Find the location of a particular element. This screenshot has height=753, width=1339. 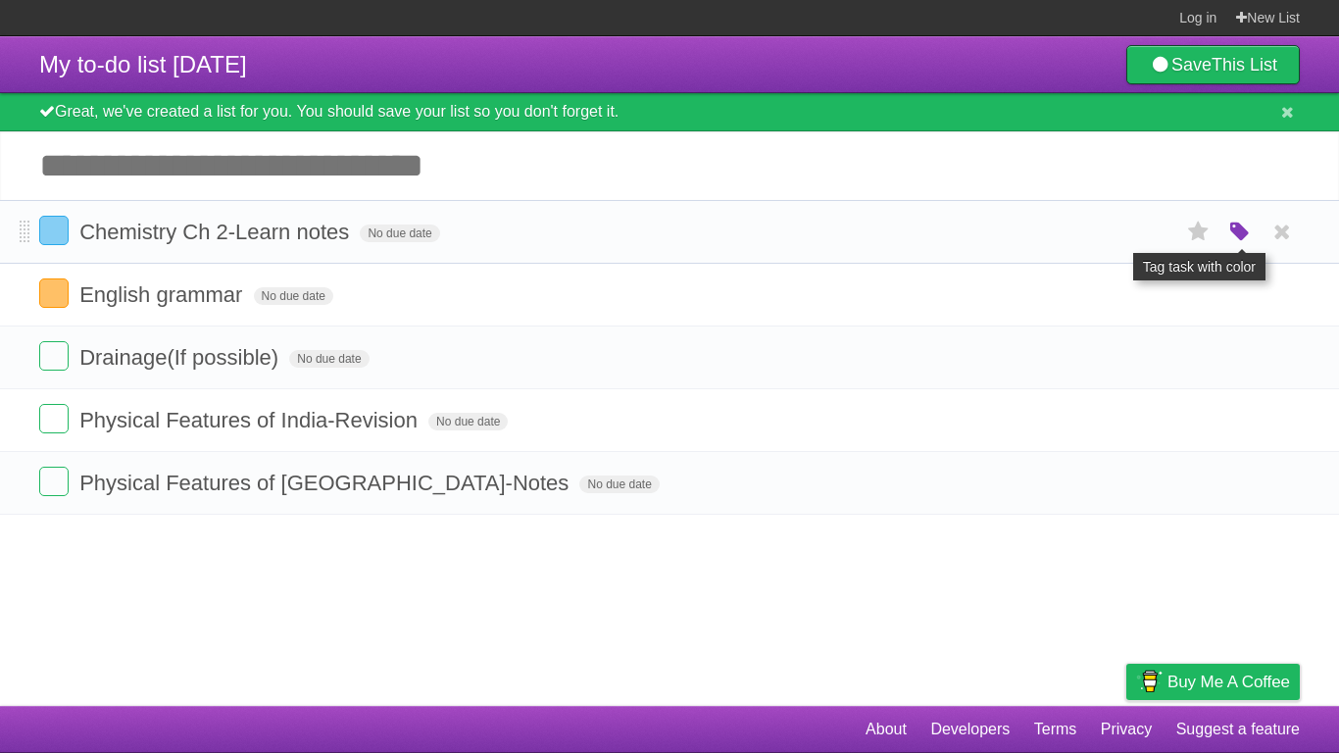

a: Terms is located at coordinates (1055, 729).